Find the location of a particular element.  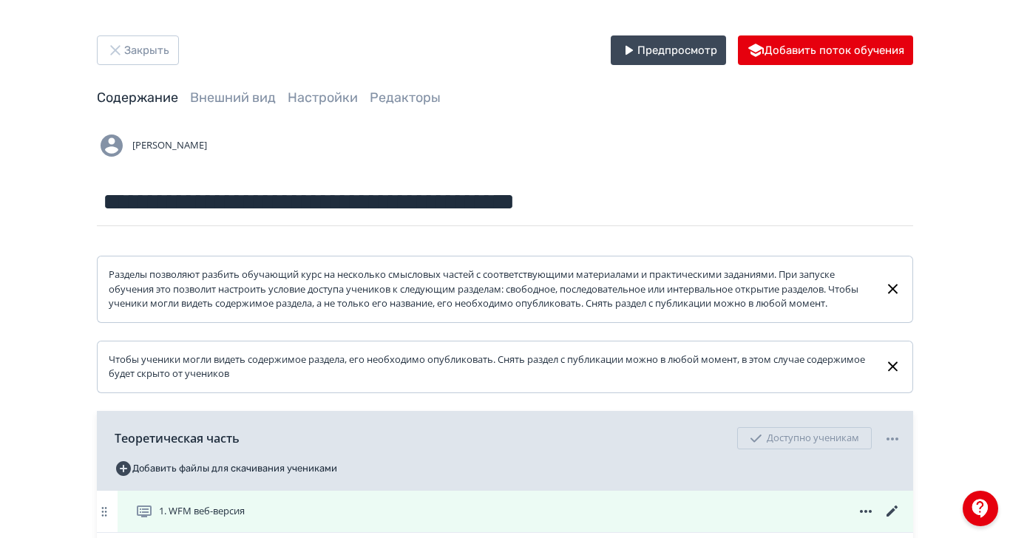

button: Предпросмотр is located at coordinates (668, 50).